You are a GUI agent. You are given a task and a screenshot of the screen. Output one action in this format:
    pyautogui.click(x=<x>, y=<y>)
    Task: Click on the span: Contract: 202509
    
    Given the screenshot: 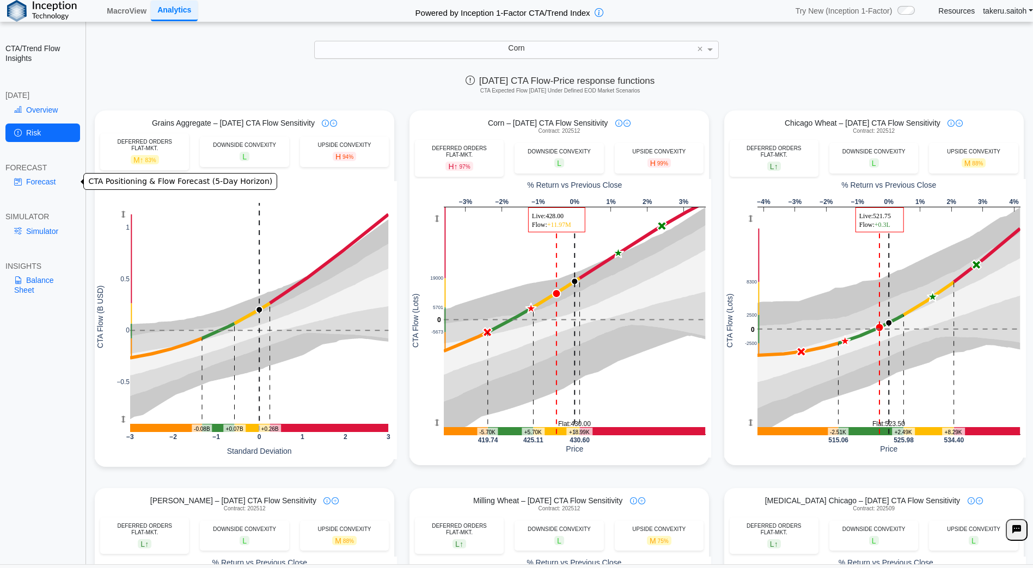 What is the action you would take?
    pyautogui.click(x=873, y=509)
    